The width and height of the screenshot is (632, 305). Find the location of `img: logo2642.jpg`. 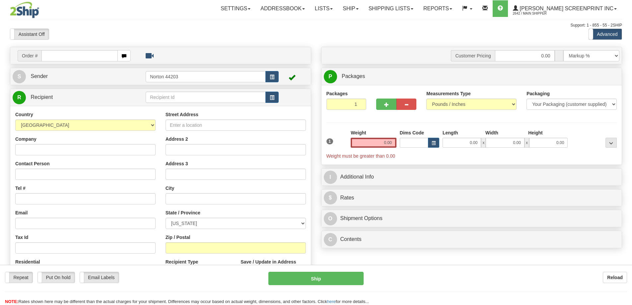

img: logo2642.jpg is located at coordinates (25, 10).